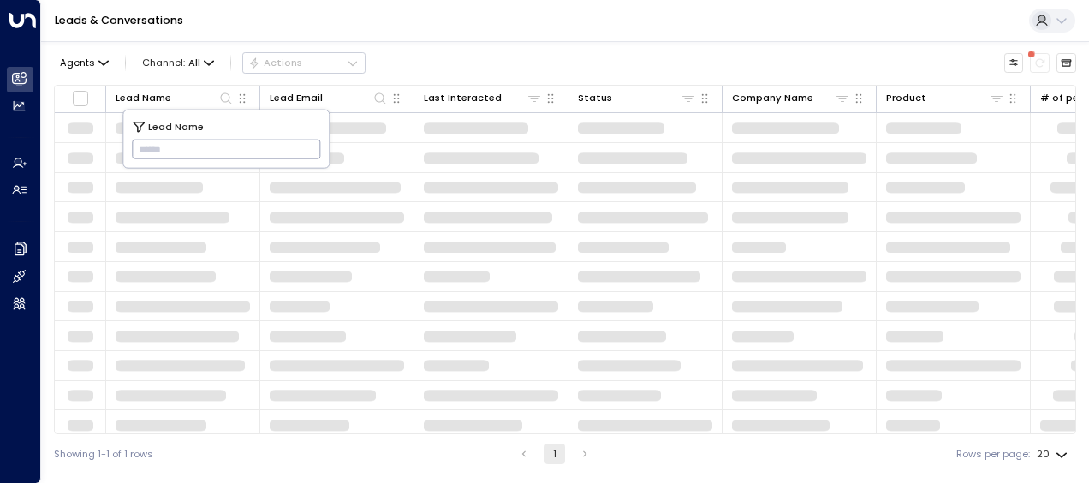 The height and width of the screenshot is (483, 1089). I want to click on a: Leads & Conversations, so click(119, 20).